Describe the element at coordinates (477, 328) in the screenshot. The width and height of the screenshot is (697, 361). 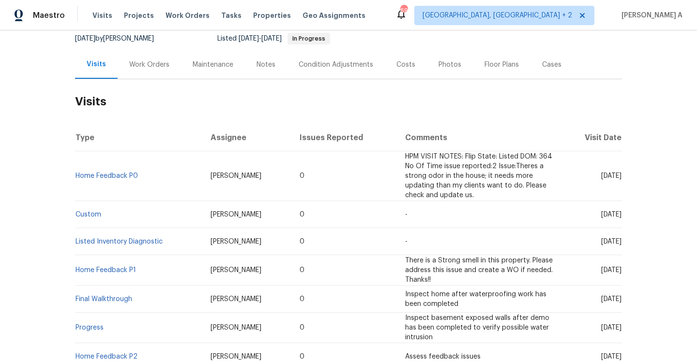
I see `span: Inspect basement exposed walls after demo has been completed to verify possible water intrusion` at that location.